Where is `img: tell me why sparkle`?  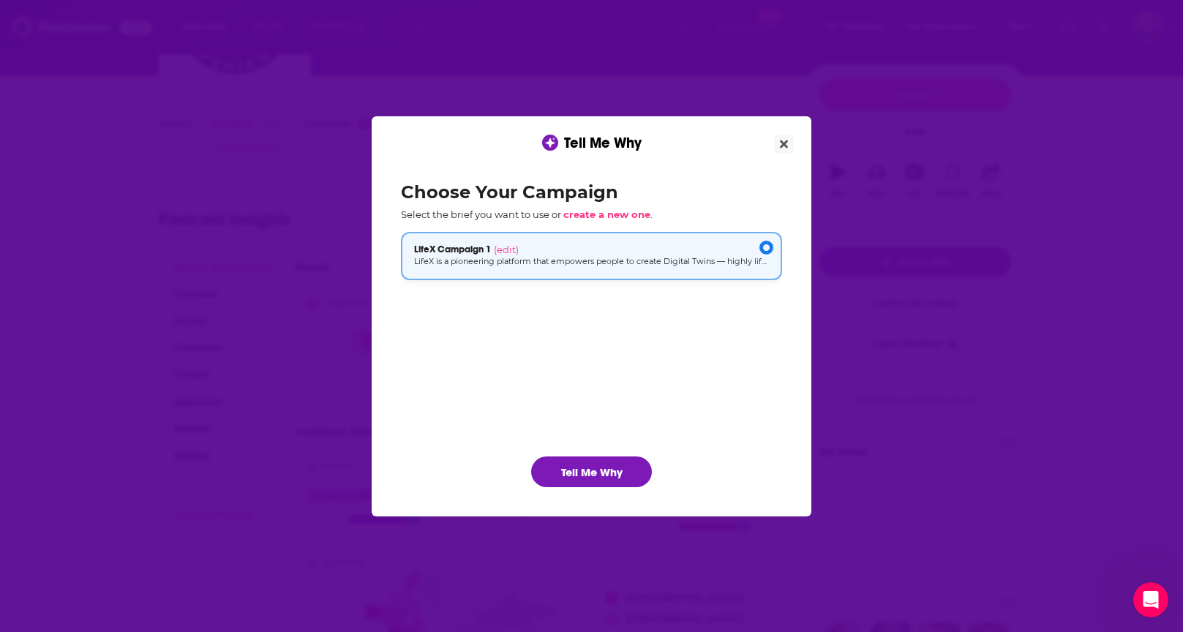 img: tell me why sparkle is located at coordinates (550, 143).